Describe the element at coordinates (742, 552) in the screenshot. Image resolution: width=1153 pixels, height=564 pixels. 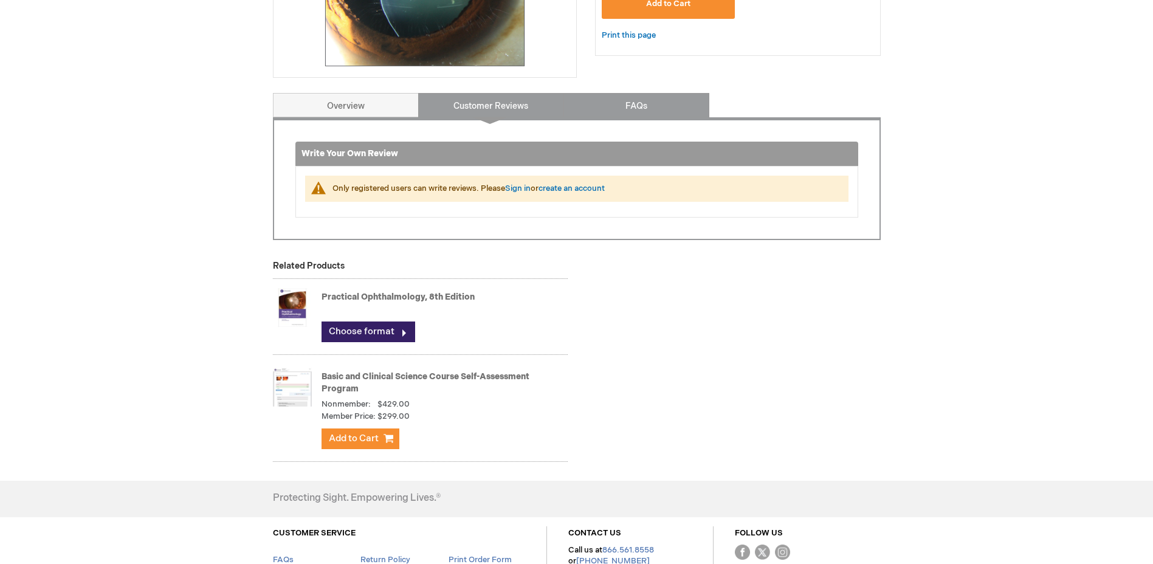
I see `img: Facebook` at that location.